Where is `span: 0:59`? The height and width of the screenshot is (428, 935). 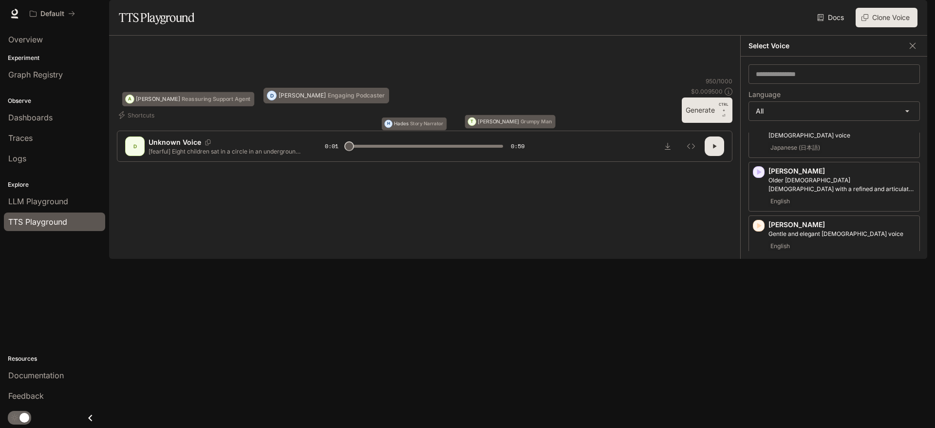 span: 0:59 is located at coordinates (518, 146).